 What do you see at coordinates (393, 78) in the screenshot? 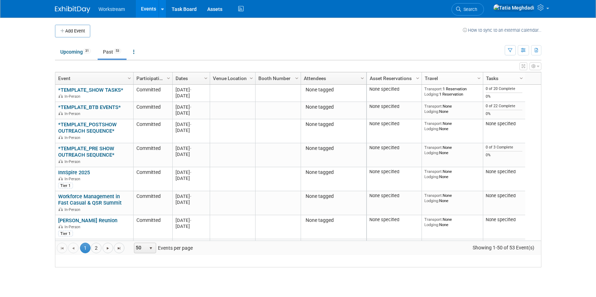
I see `a: Asset Reservations` at bounding box center [393, 78].